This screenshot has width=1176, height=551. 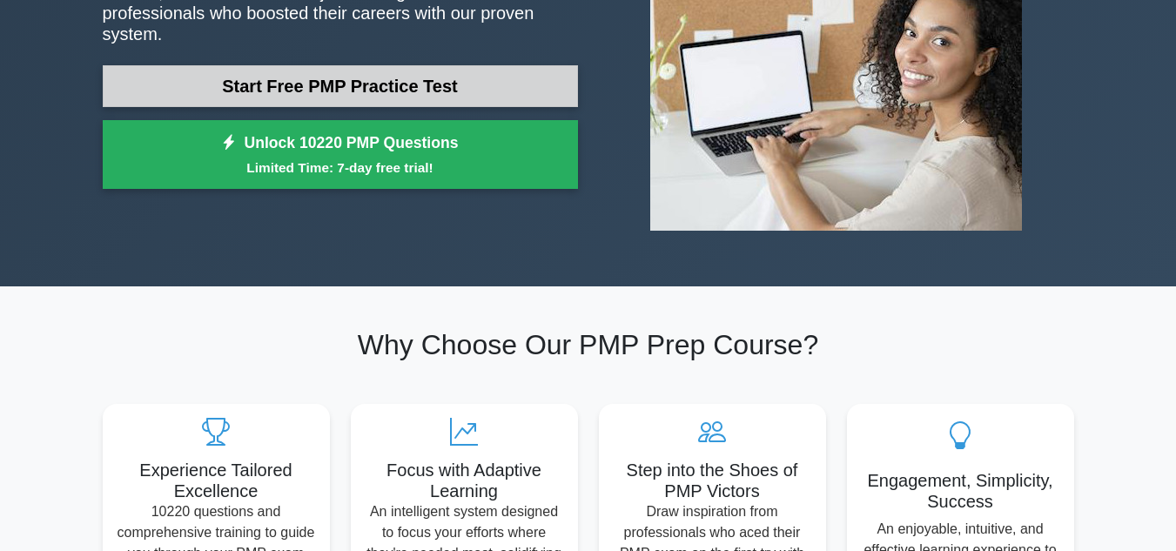 I want to click on h5: Experience Tailored Excellence, so click(x=216, y=481).